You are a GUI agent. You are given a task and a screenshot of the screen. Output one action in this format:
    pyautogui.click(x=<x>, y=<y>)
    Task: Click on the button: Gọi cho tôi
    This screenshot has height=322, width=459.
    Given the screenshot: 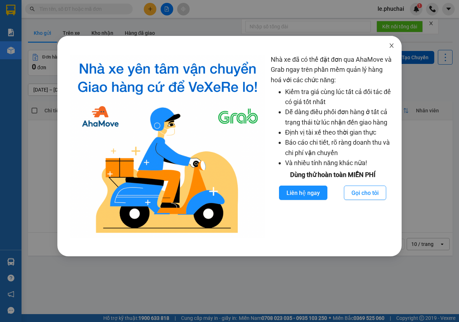 What is the action you would take?
    pyautogui.click(x=365, y=192)
    